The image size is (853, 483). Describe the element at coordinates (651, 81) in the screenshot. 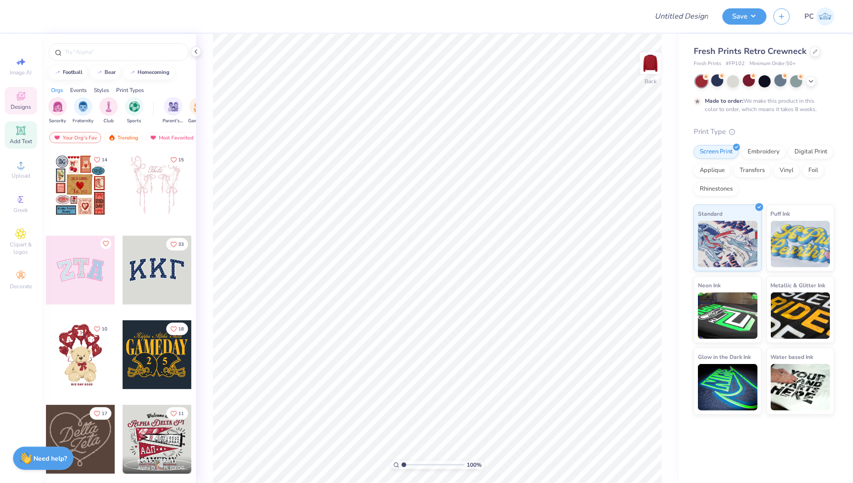

I see `div: Back` at that location.